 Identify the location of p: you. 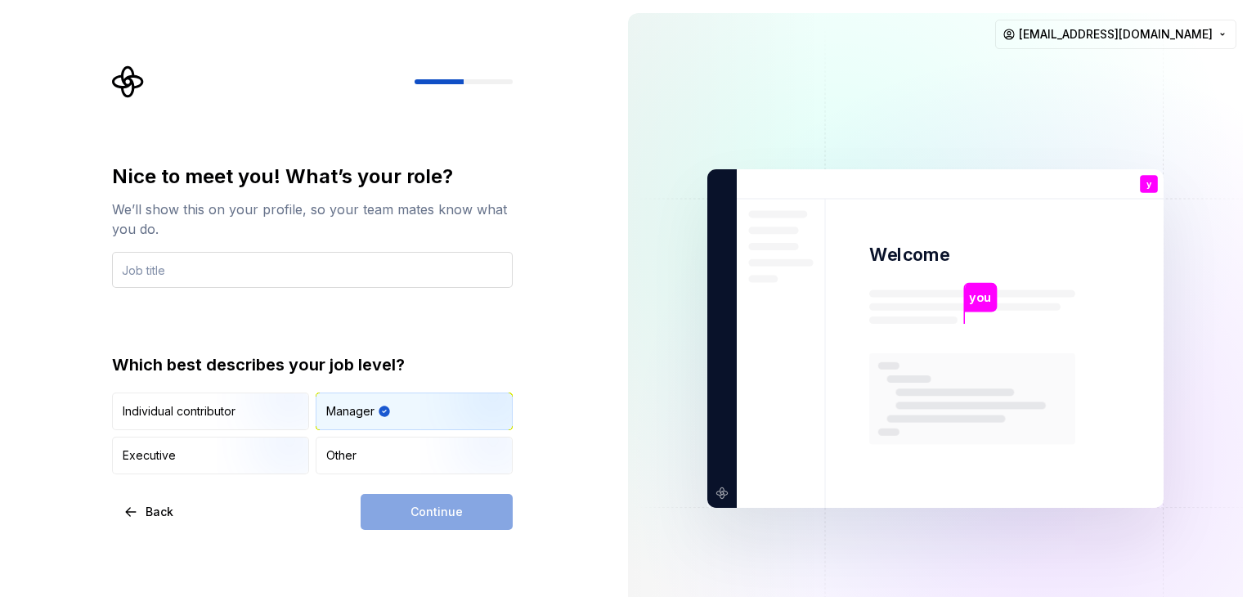
(980, 298).